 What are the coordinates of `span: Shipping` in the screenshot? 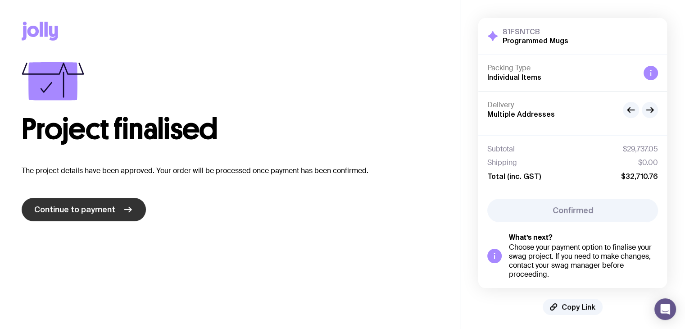 It's located at (502, 163).